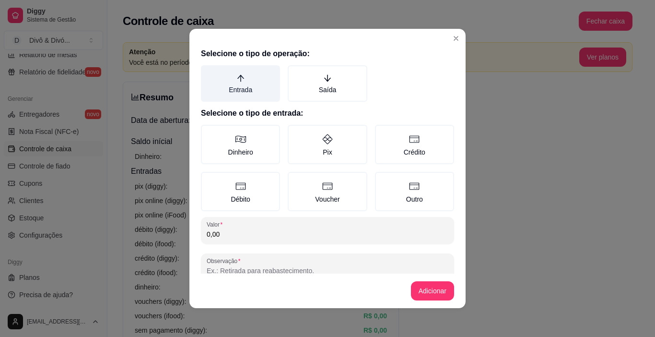 The image size is (655, 337). I want to click on label: Débito, so click(240, 191).